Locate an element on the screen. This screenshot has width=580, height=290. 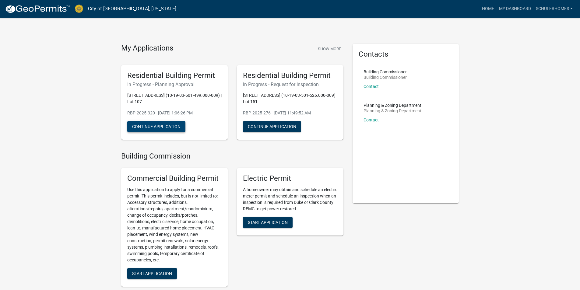
h6: In Progress - Planning Approval is located at coordinates (174, 84).